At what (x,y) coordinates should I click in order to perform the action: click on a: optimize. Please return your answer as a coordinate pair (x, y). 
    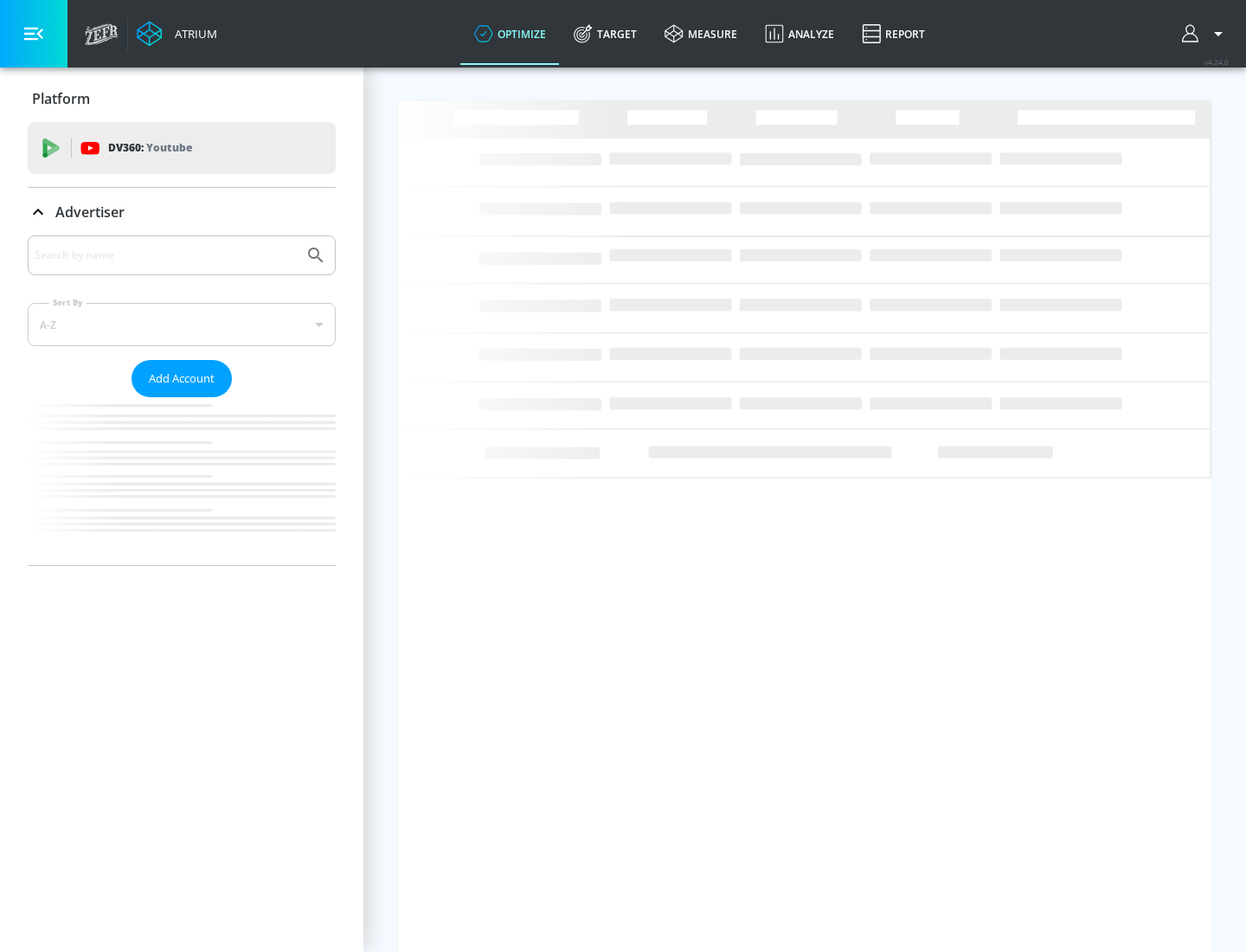
    Looking at the image, I should click on (510, 34).